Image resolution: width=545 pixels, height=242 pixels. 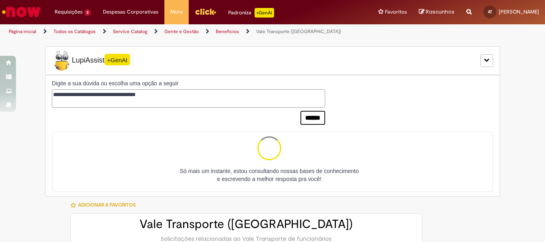 I want to click on div: LupiLupiAssist+GenAI, so click(x=272, y=61).